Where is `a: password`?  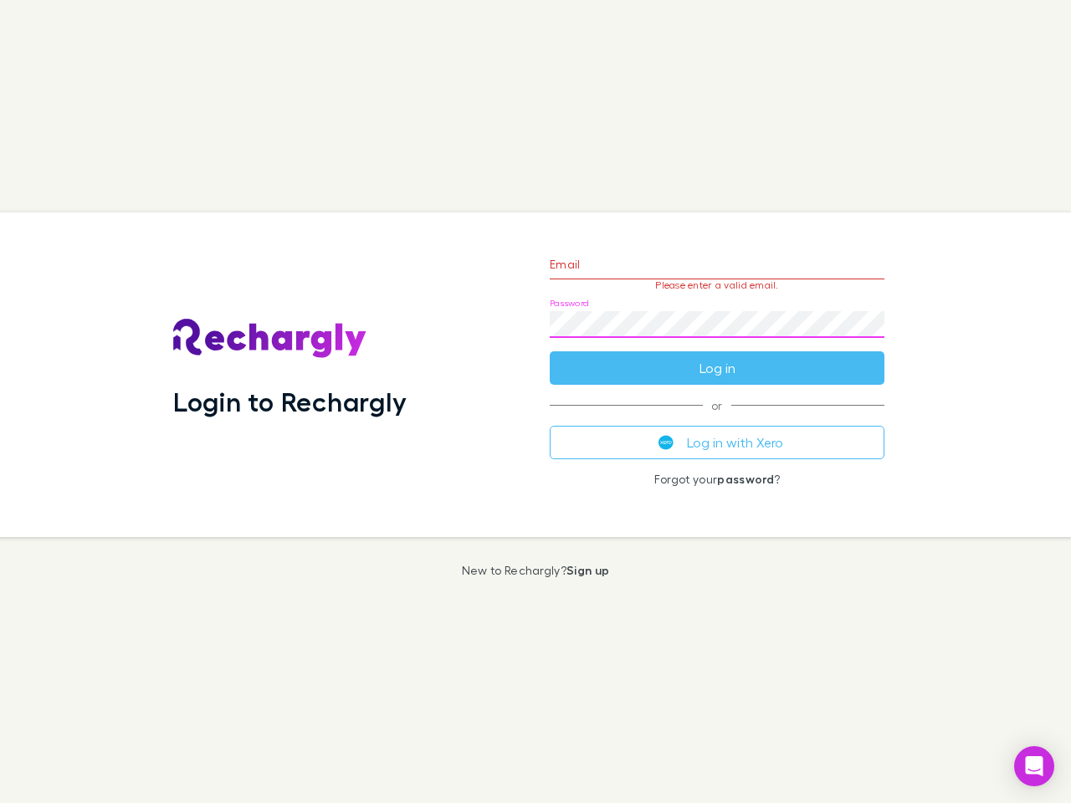
a: password is located at coordinates (745, 479).